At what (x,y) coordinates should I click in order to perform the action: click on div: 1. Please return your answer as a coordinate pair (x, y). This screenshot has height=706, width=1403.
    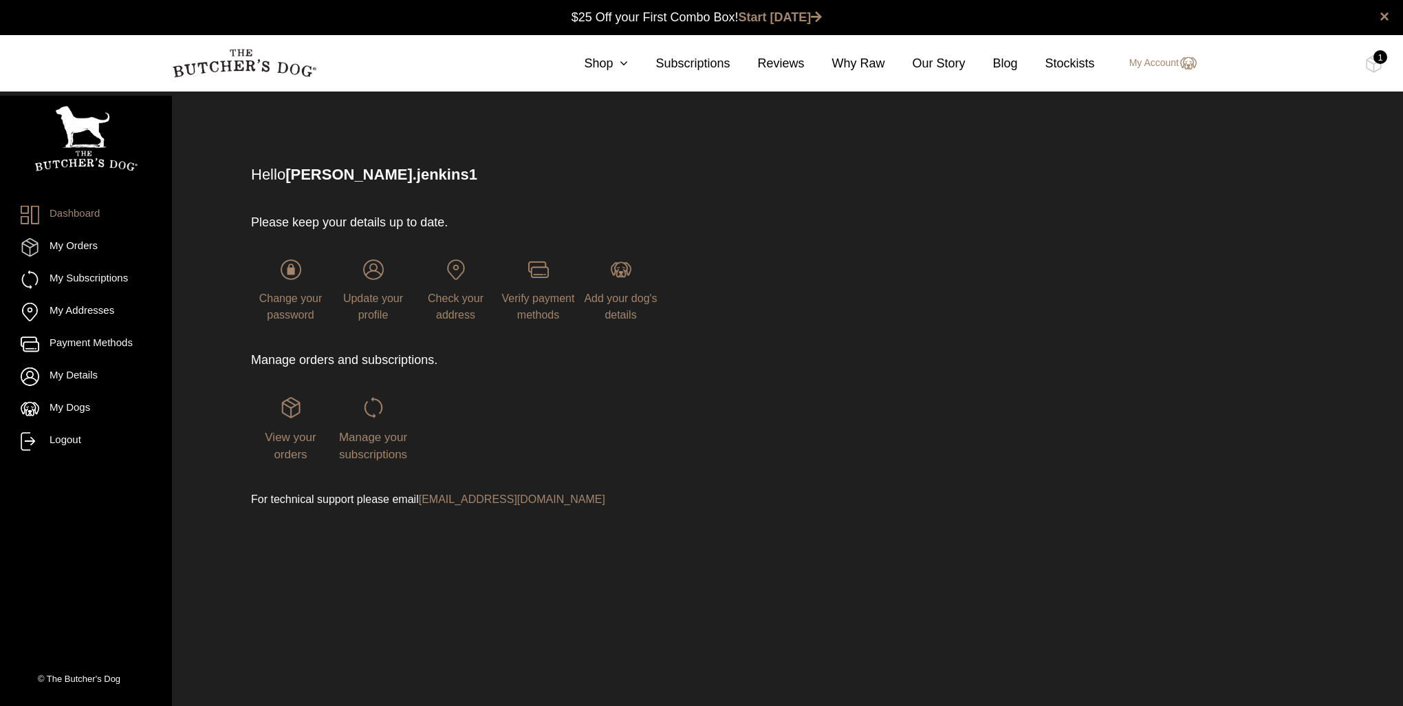
    Looking at the image, I should click on (1380, 57).